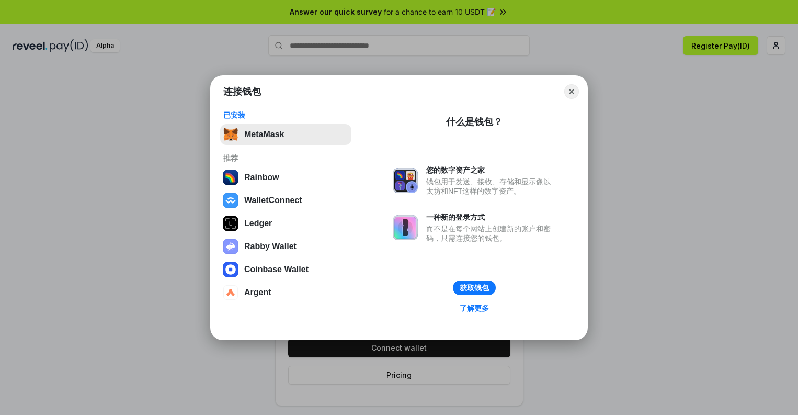  Describe the element at coordinates (491, 217) in the screenshot. I see `div: 一种新的登录方式` at that location.